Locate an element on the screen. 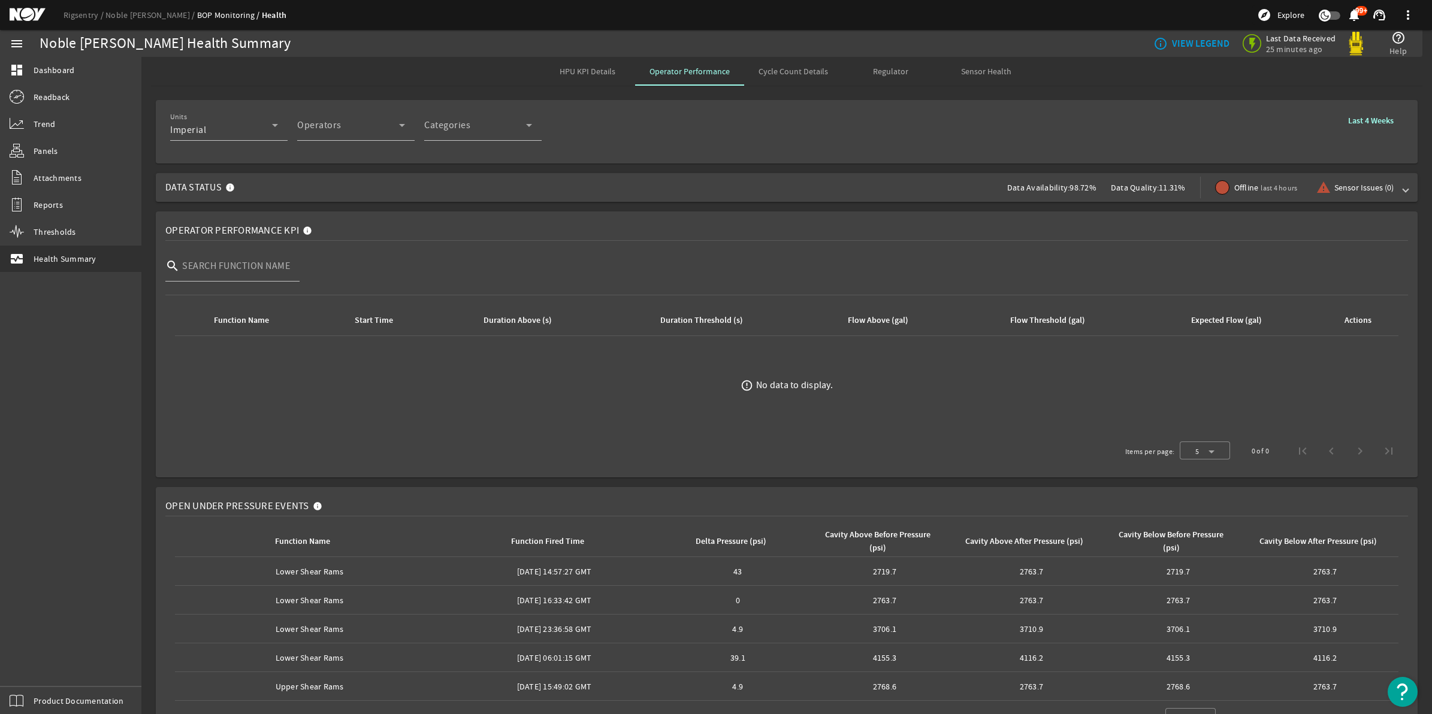  span: Reports is located at coordinates (48, 205).